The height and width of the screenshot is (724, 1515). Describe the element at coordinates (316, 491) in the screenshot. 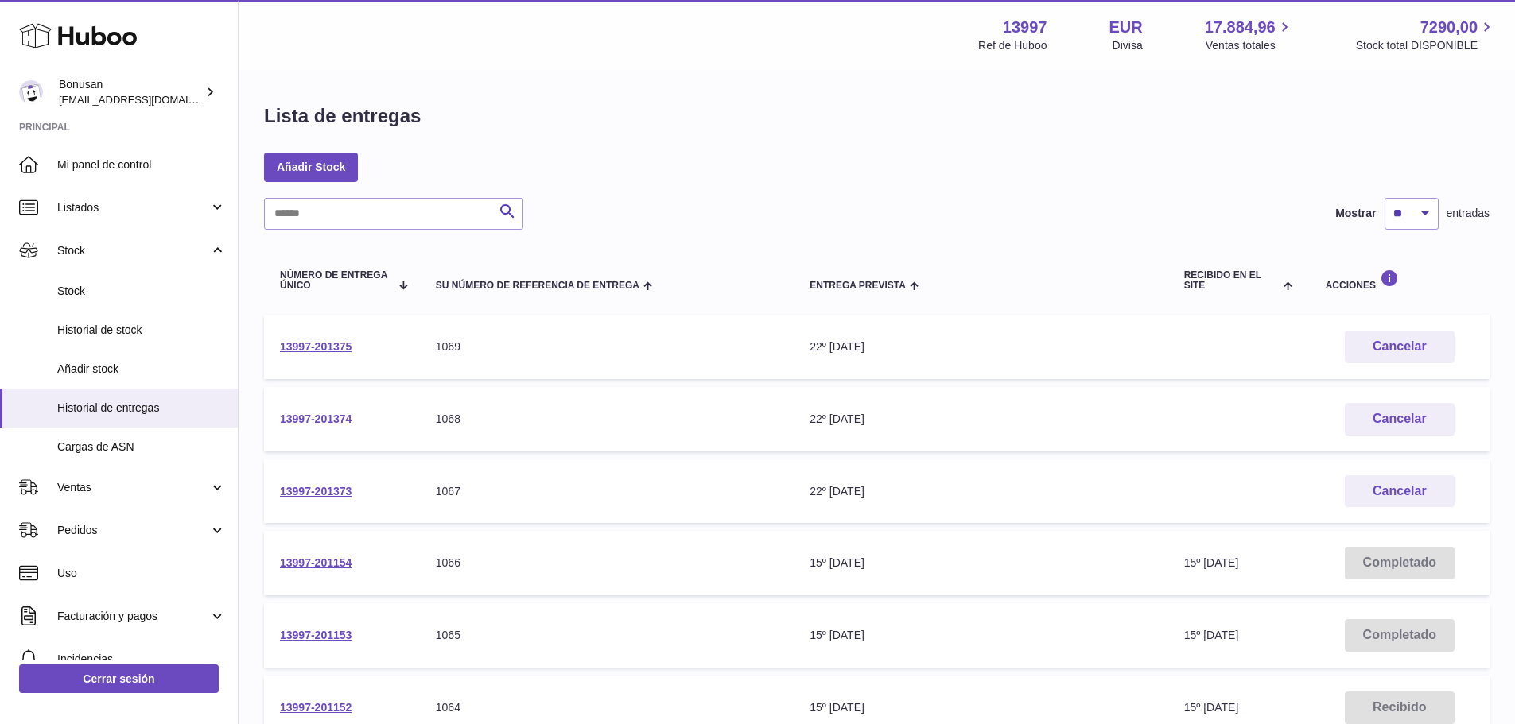

I see `a: 13997-201373` at that location.